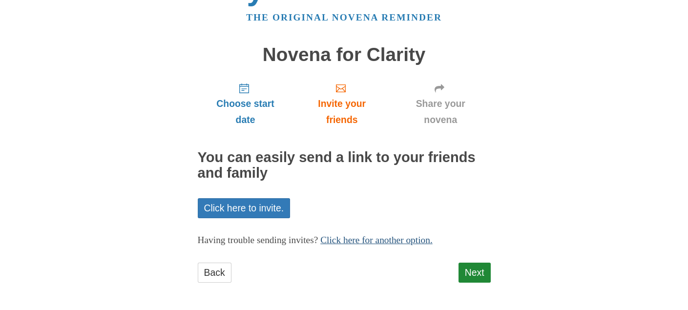  I want to click on a: The original novena reminder, so click(344, 17).